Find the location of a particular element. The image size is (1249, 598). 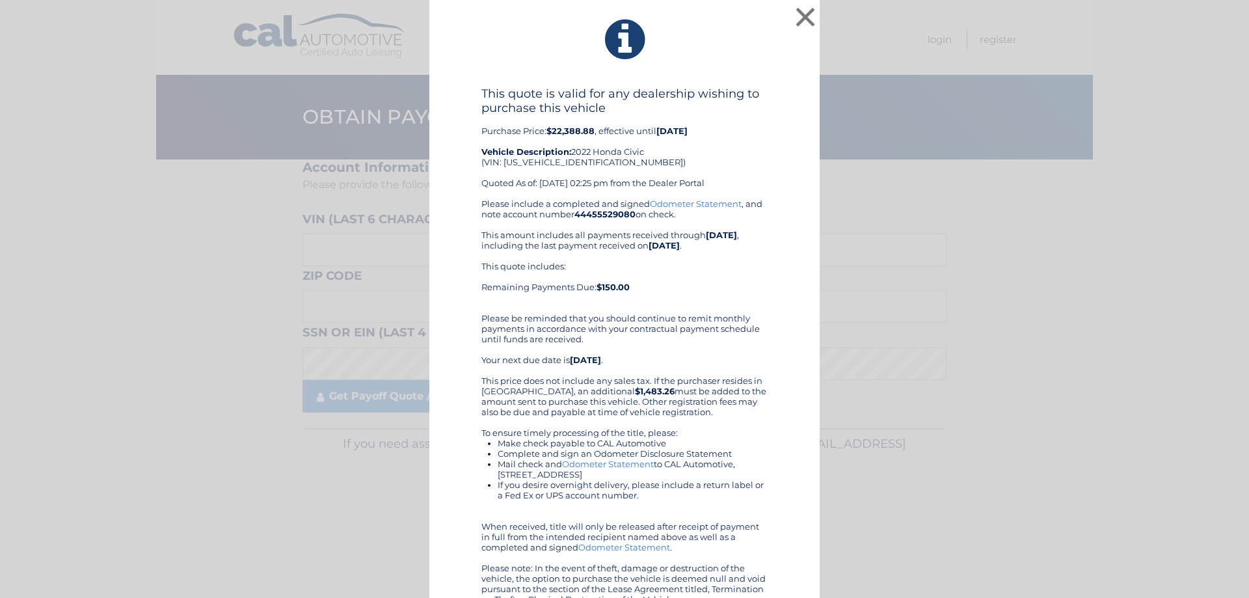

h4: This quote is valid for any dealership wishing to purchase this vehicle is located at coordinates (625, 101).